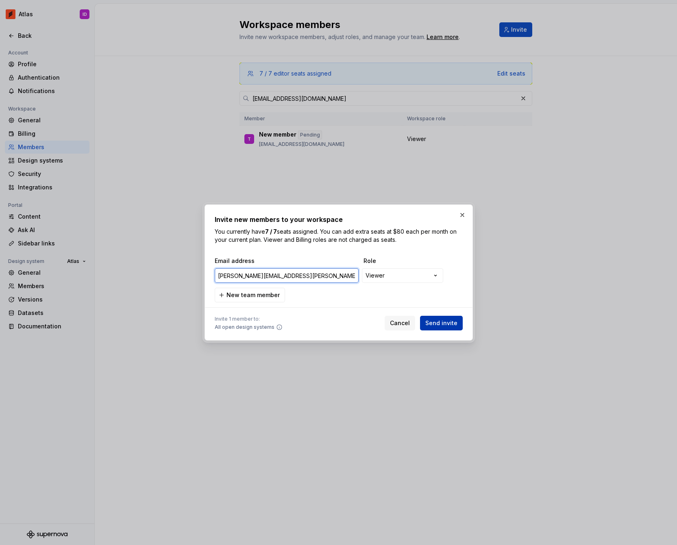  What do you see at coordinates (339, 220) in the screenshot?
I see `h2: Invite new members to your workspace` at bounding box center [339, 220].